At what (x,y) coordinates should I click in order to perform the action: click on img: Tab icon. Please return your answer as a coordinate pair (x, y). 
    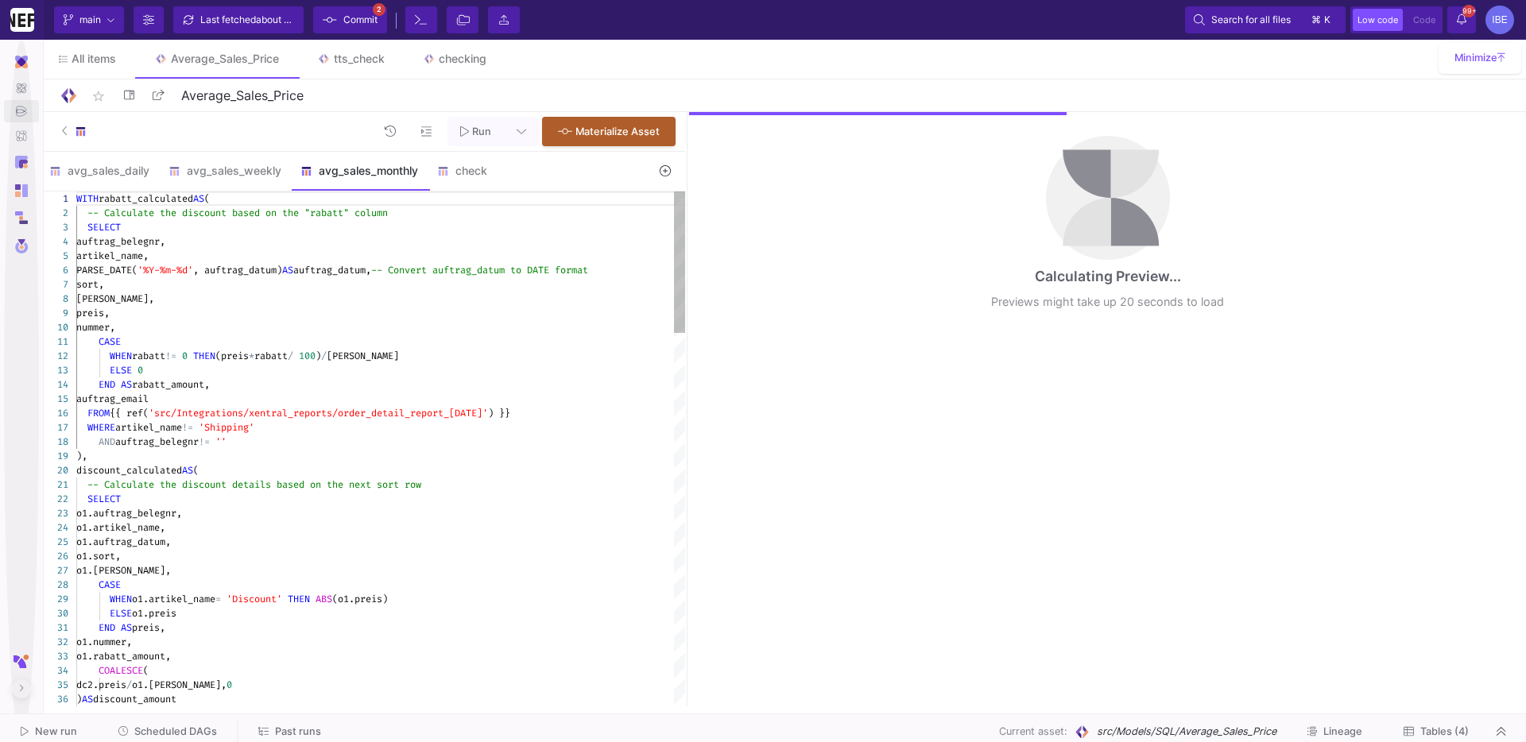
    Looking at the image, I should click on (323, 59).